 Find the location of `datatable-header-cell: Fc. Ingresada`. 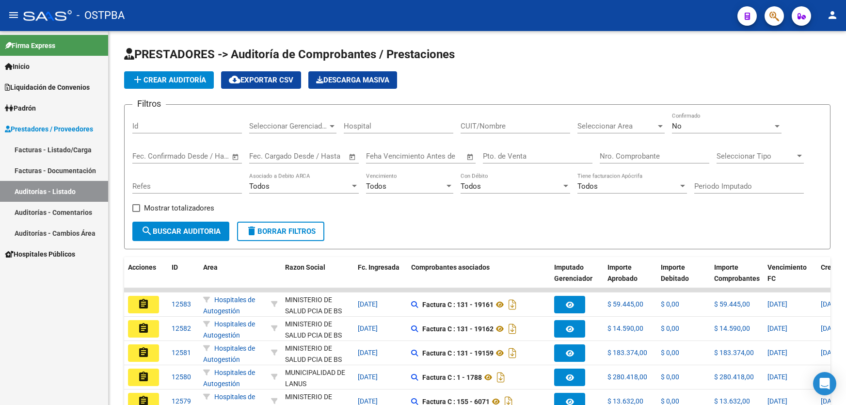

datatable-header-cell: Fc. Ingresada is located at coordinates (380, 278).